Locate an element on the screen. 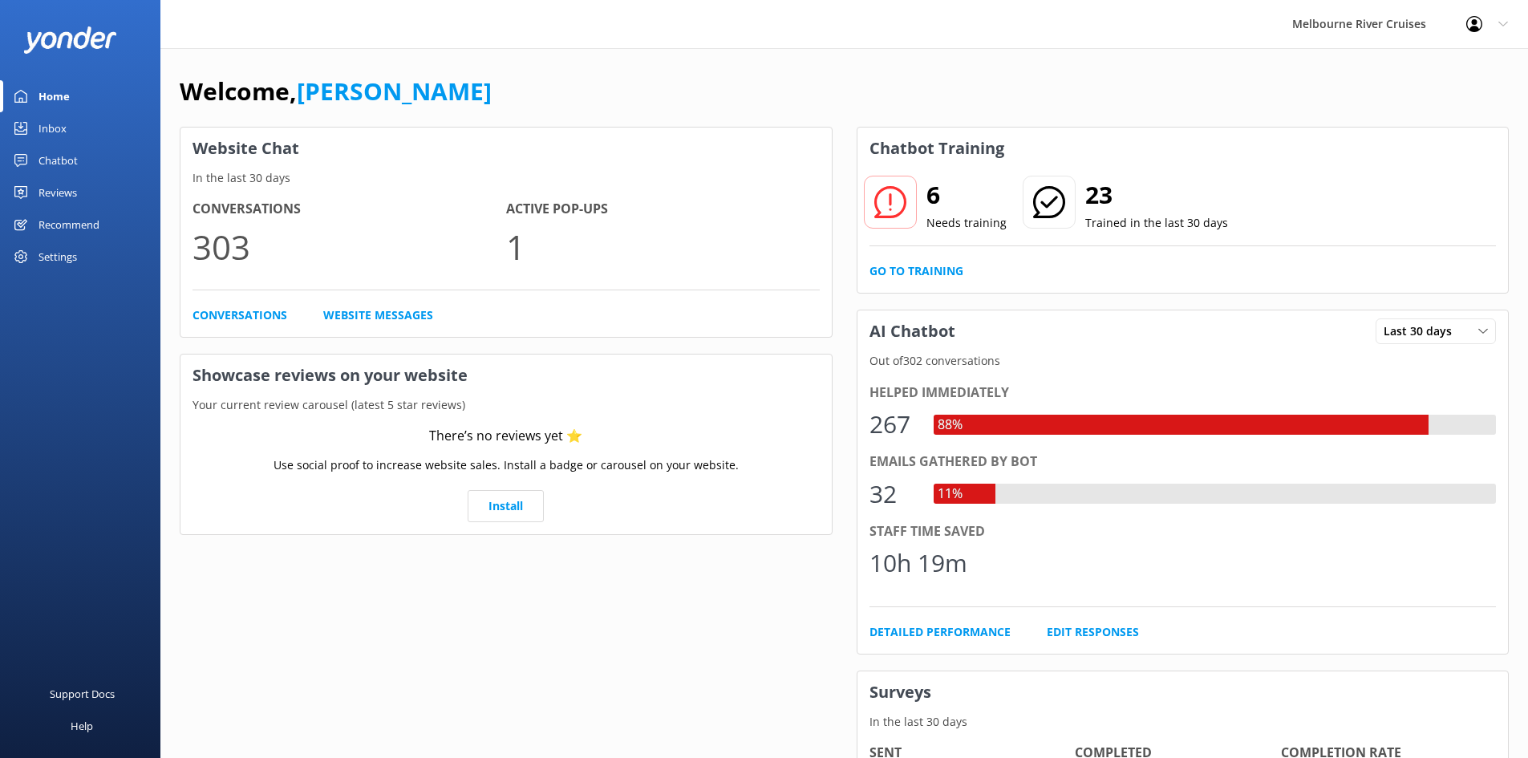 The image size is (1528, 758). a: Install is located at coordinates (505, 506).